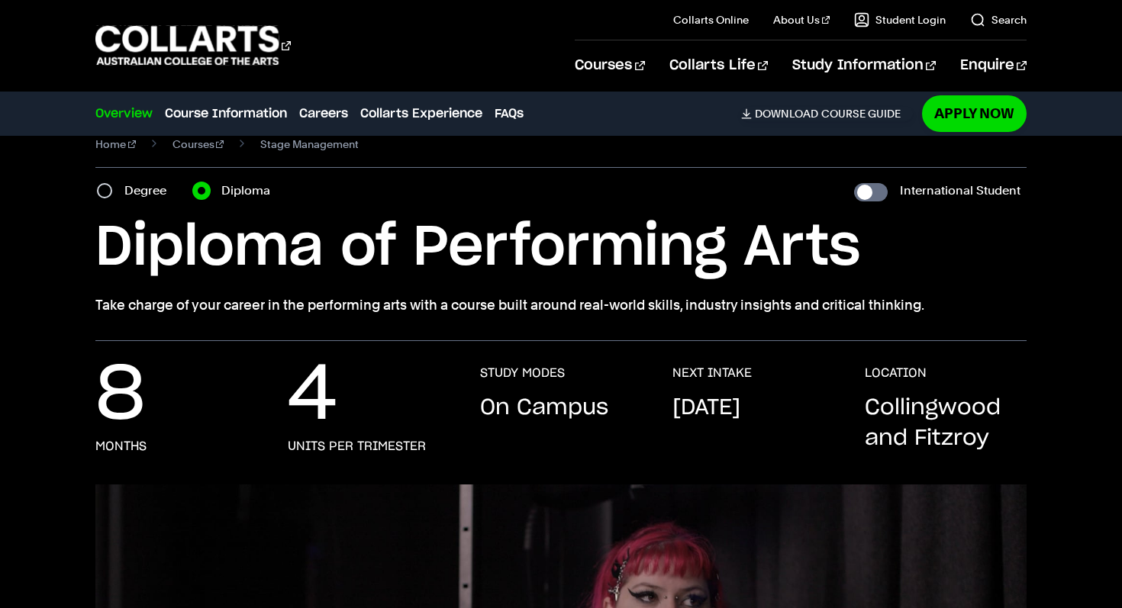  What do you see at coordinates (115, 144) in the screenshot?
I see `a: Home` at bounding box center [115, 144].